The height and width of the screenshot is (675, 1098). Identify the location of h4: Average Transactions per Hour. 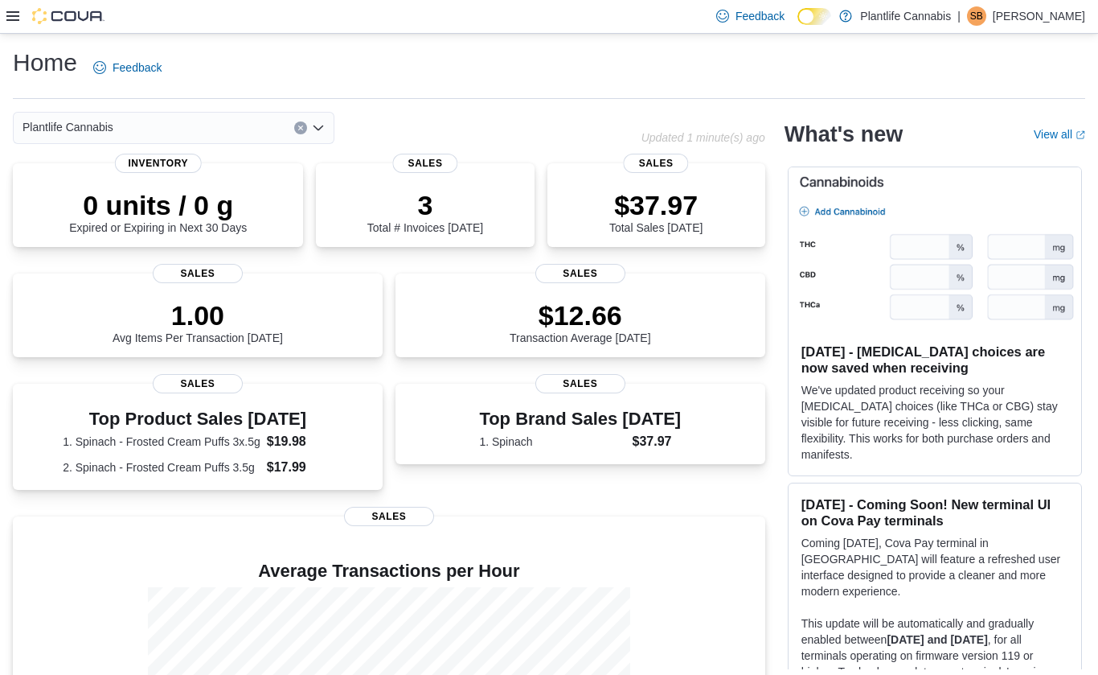
(389, 571).